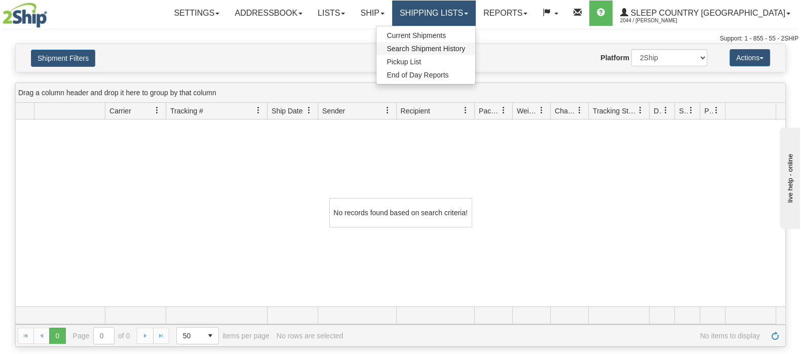  What do you see at coordinates (333, 111) in the screenshot?
I see `span: Sender` at bounding box center [333, 111].